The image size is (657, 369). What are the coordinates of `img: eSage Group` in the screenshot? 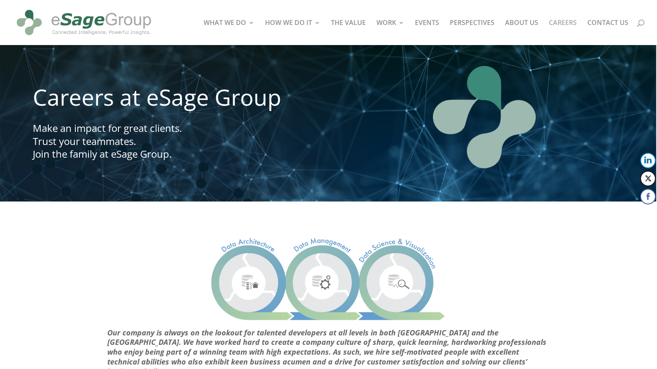 It's located at (84, 23).